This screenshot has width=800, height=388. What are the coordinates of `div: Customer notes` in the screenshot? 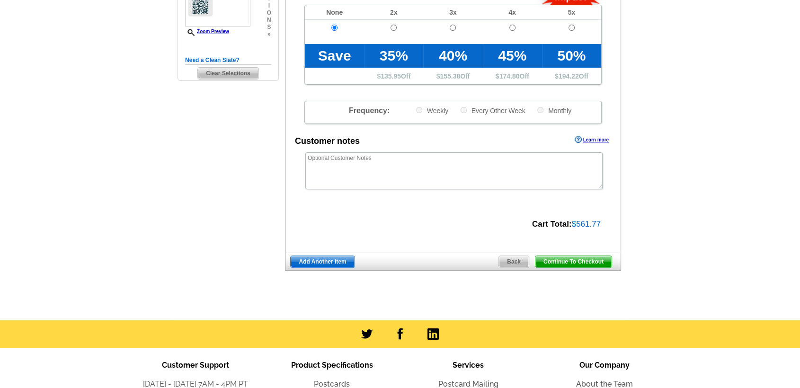 It's located at (327, 141).